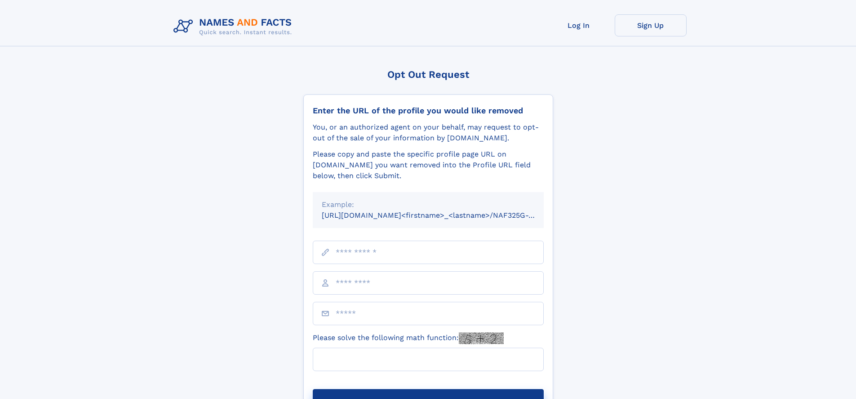  What do you see at coordinates (651, 25) in the screenshot?
I see `a: Sign Up` at bounding box center [651, 25].